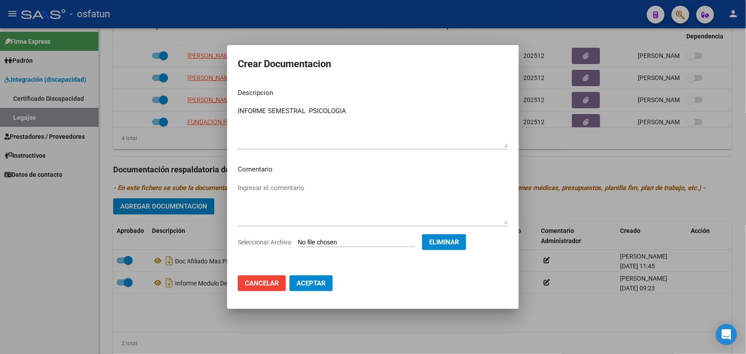 The width and height of the screenshot is (746, 354). I want to click on span: Aceptar, so click(311, 283).